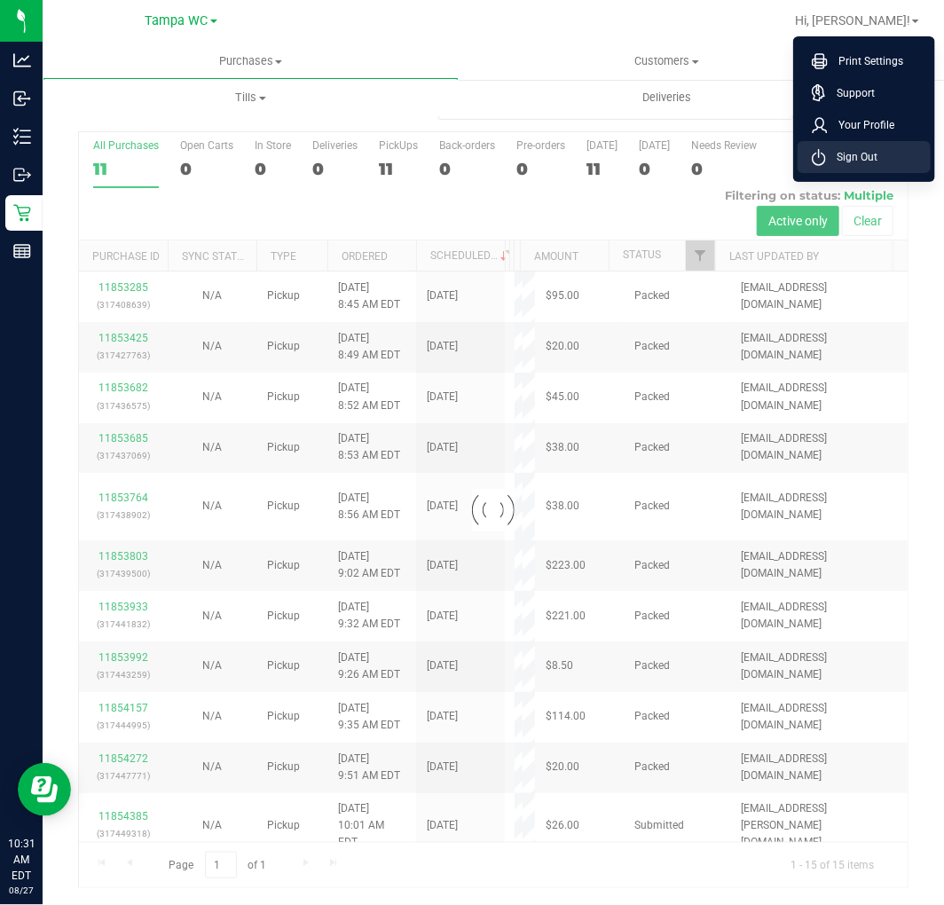  I want to click on li: Sign Out, so click(864, 157).